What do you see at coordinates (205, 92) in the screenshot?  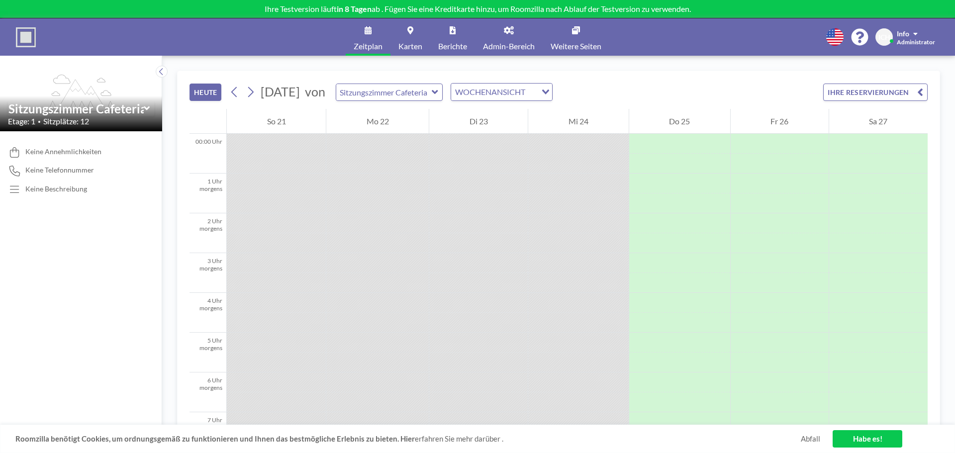 I see `font: HEUTE` at bounding box center [205, 92].